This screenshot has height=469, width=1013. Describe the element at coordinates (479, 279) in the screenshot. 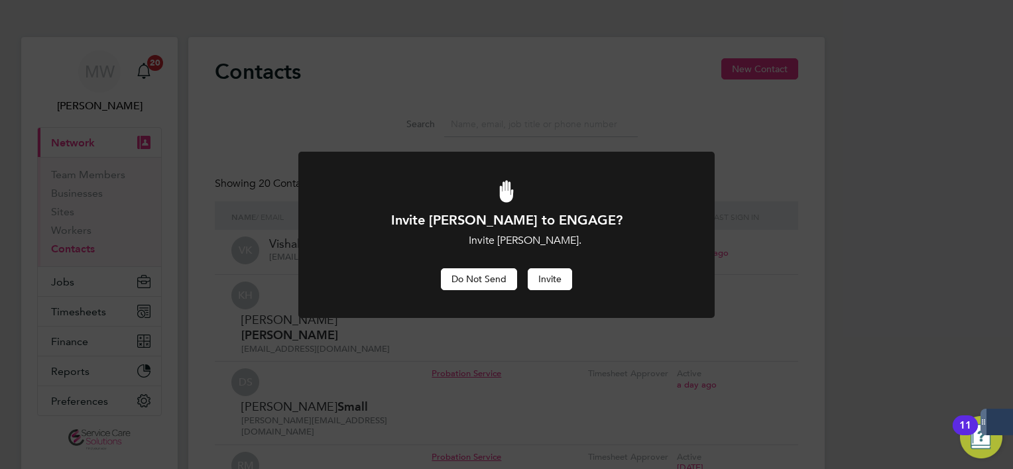

I see `button: Do Not Send` at that location.